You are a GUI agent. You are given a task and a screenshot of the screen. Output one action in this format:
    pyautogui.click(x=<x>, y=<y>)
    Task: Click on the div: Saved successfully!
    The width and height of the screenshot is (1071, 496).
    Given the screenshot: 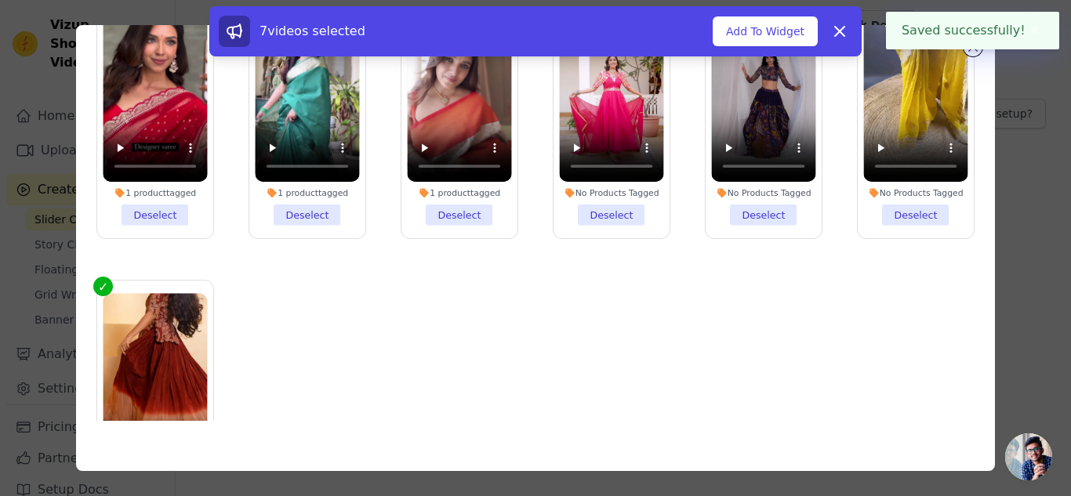 What is the action you would take?
    pyautogui.click(x=972, y=31)
    